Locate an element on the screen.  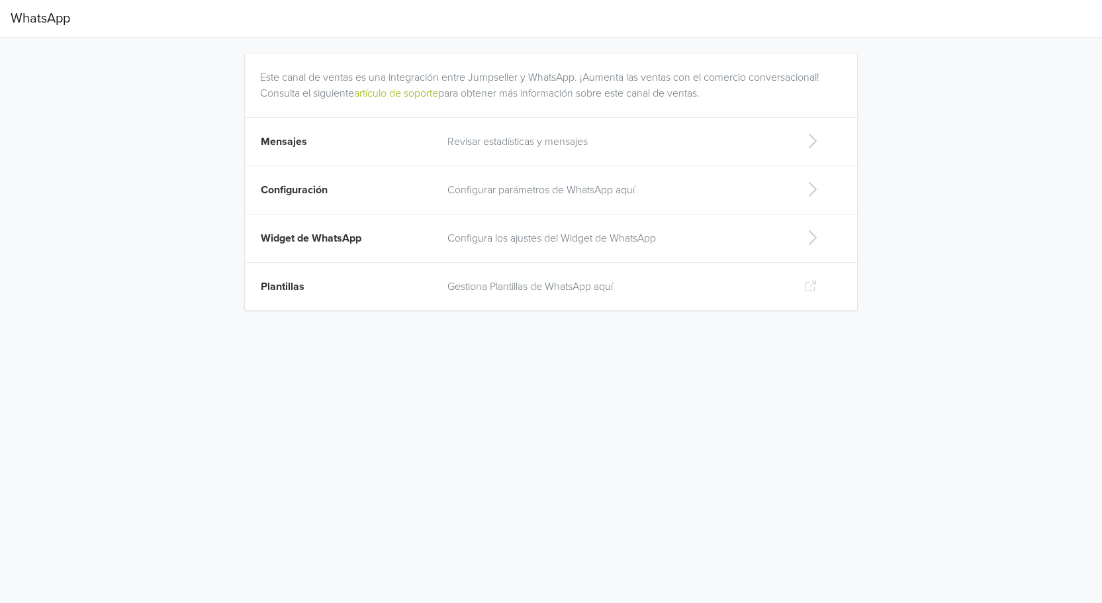
p: Configurar parámetros de WhatsApp aquí is located at coordinates (615, 190).